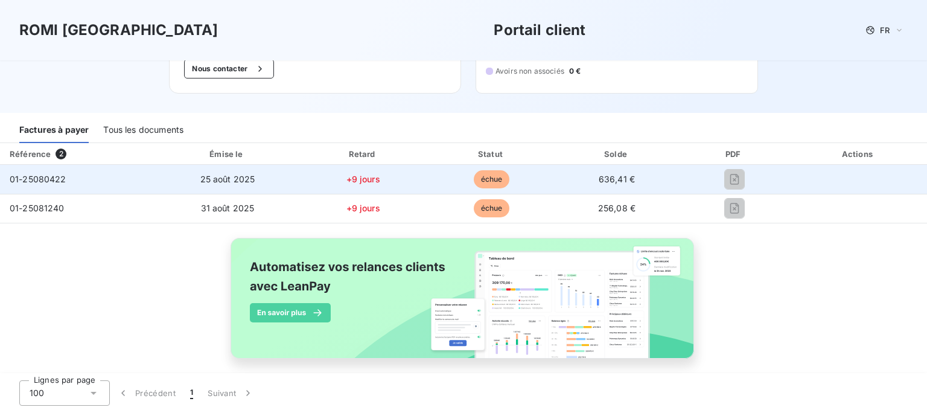  What do you see at coordinates (491, 154) in the screenshot?
I see `div: Statut` at bounding box center [491, 154].